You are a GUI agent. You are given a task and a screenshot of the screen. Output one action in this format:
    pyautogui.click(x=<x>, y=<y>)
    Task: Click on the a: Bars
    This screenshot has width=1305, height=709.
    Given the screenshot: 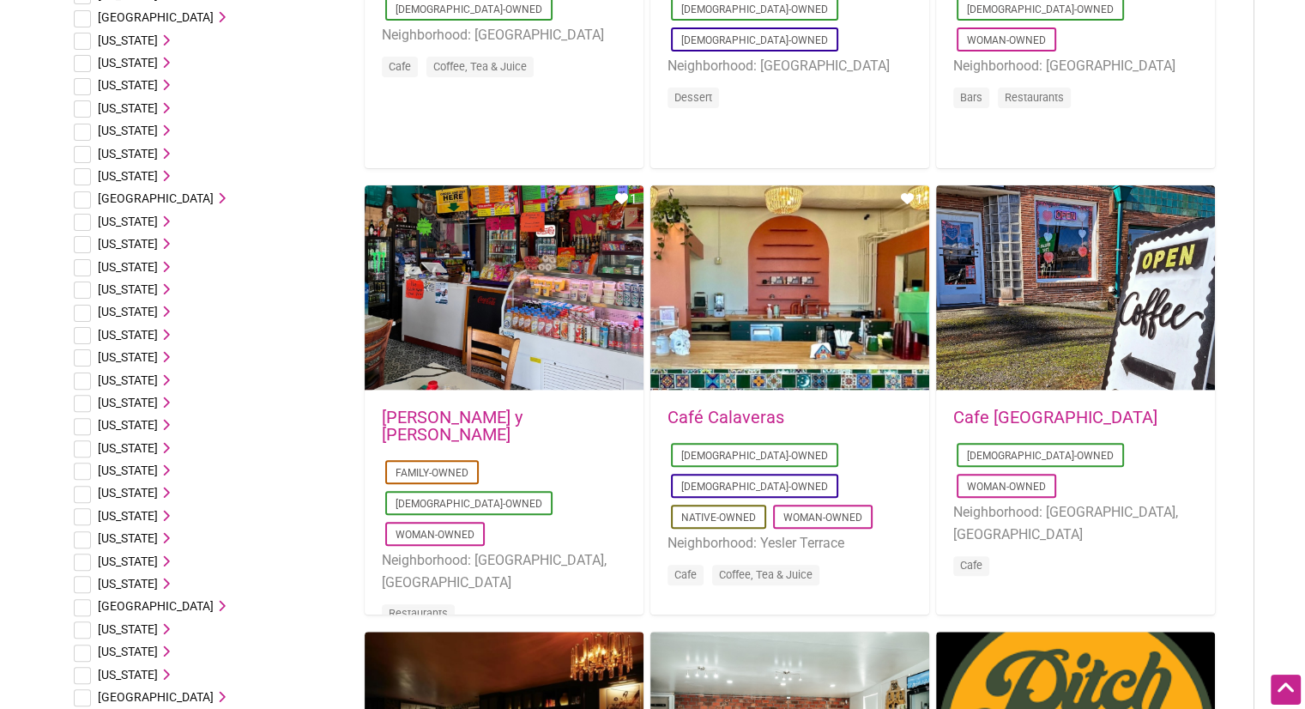 What is the action you would take?
    pyautogui.click(x=971, y=97)
    